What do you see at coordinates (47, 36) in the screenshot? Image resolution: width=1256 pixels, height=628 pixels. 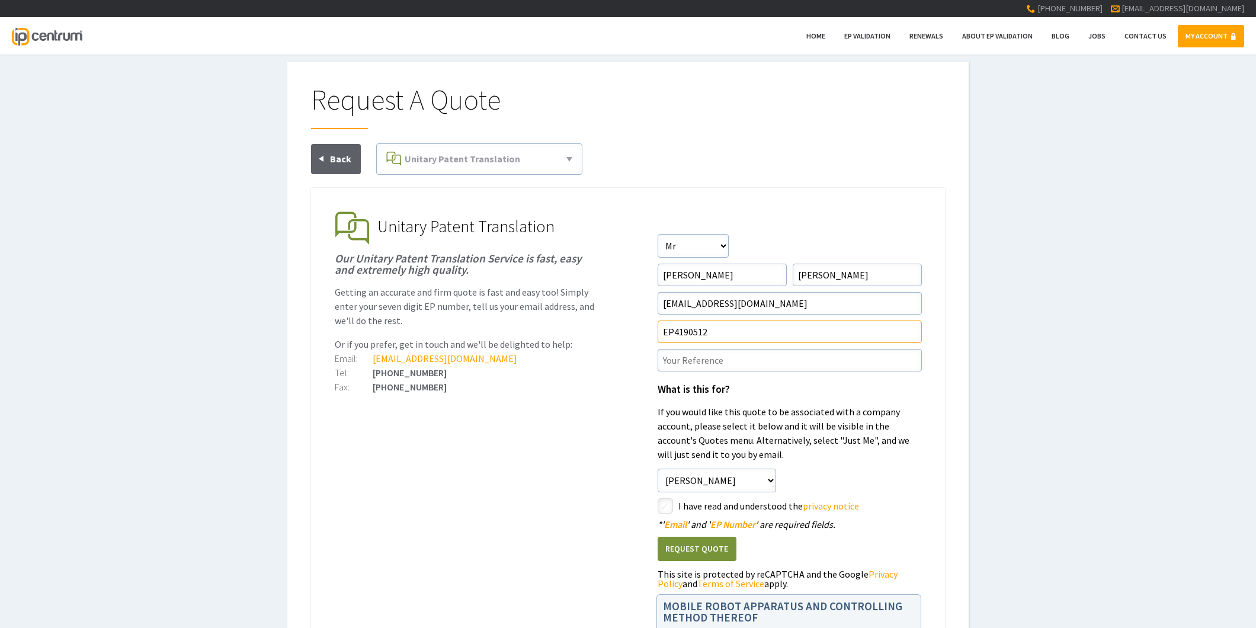 I see `a: IP Centrum` at bounding box center [47, 36].